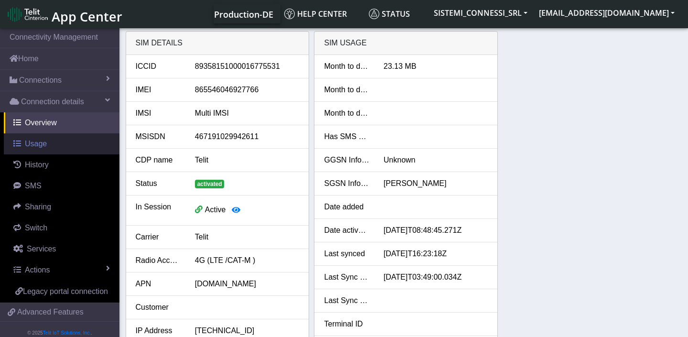  Describe the element at coordinates (87, 16) in the screenshot. I see `span: App Center` at that location.